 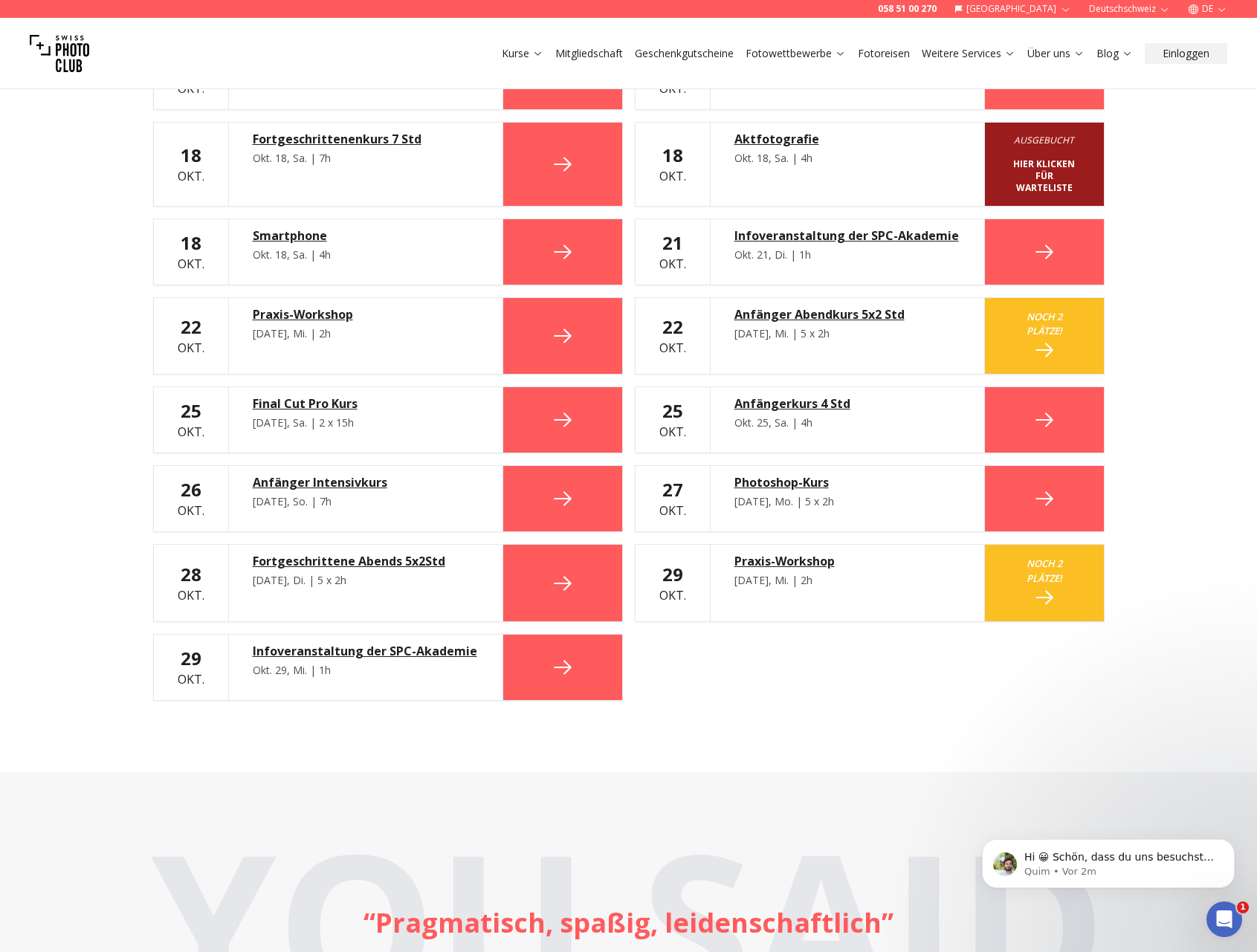 I want to click on a: Photoshop-Kurs, so click(x=847, y=482).